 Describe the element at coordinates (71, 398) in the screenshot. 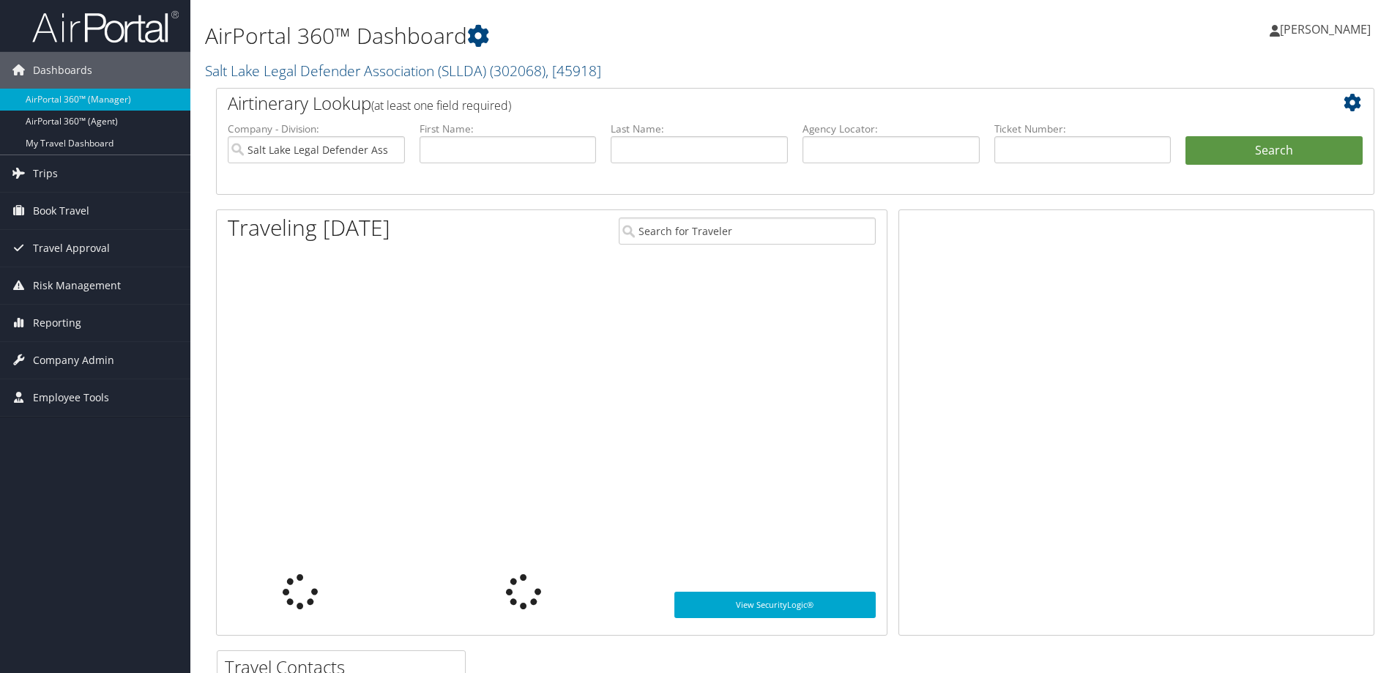

I see `span: Employee Tools` at that location.